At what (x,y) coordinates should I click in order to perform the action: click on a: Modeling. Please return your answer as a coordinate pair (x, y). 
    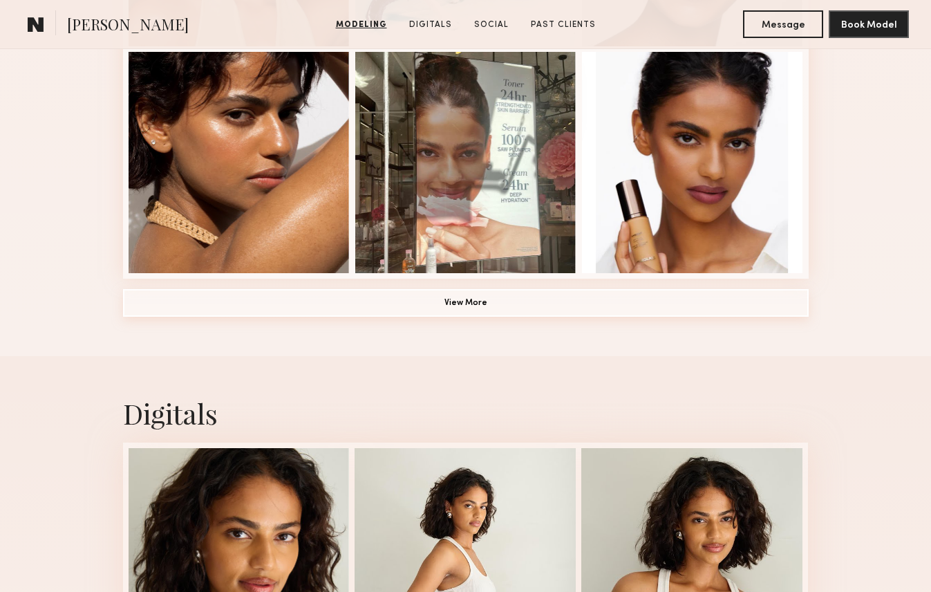
    Looking at the image, I should click on (362, 25).